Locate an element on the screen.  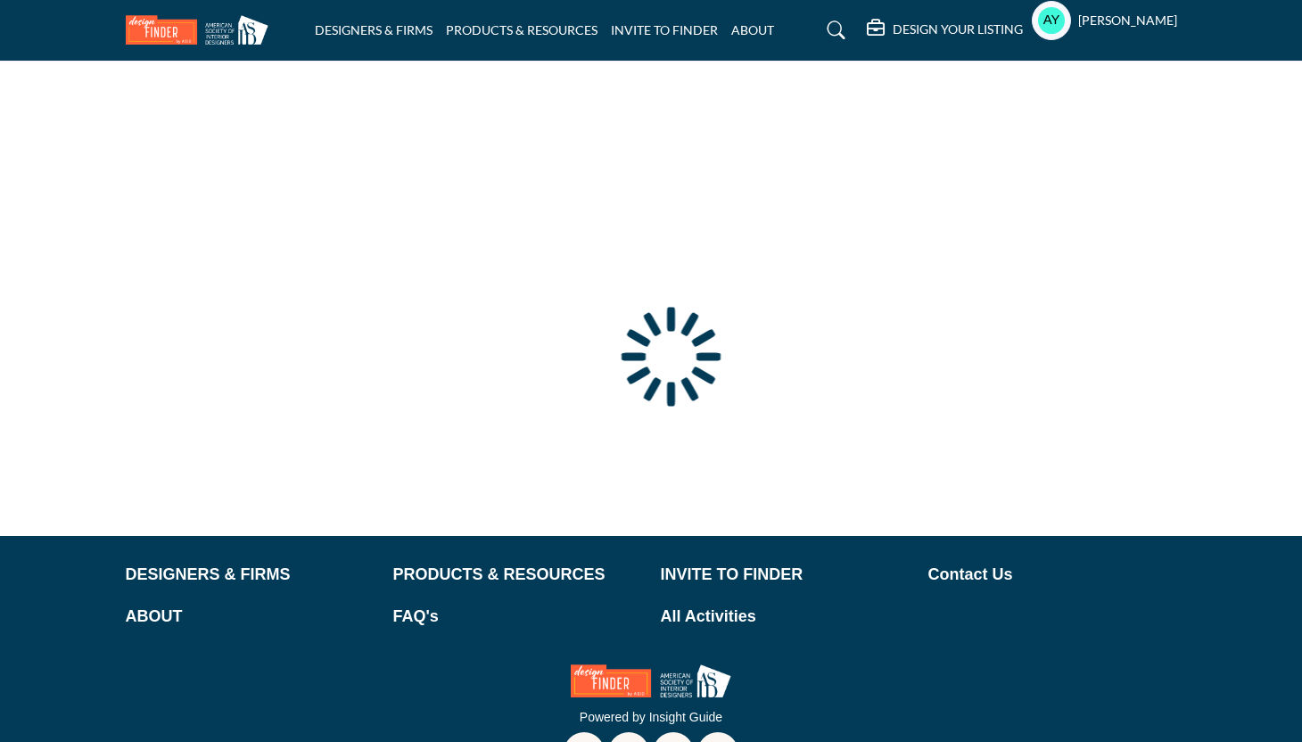
a: Search is located at coordinates (833, 30).